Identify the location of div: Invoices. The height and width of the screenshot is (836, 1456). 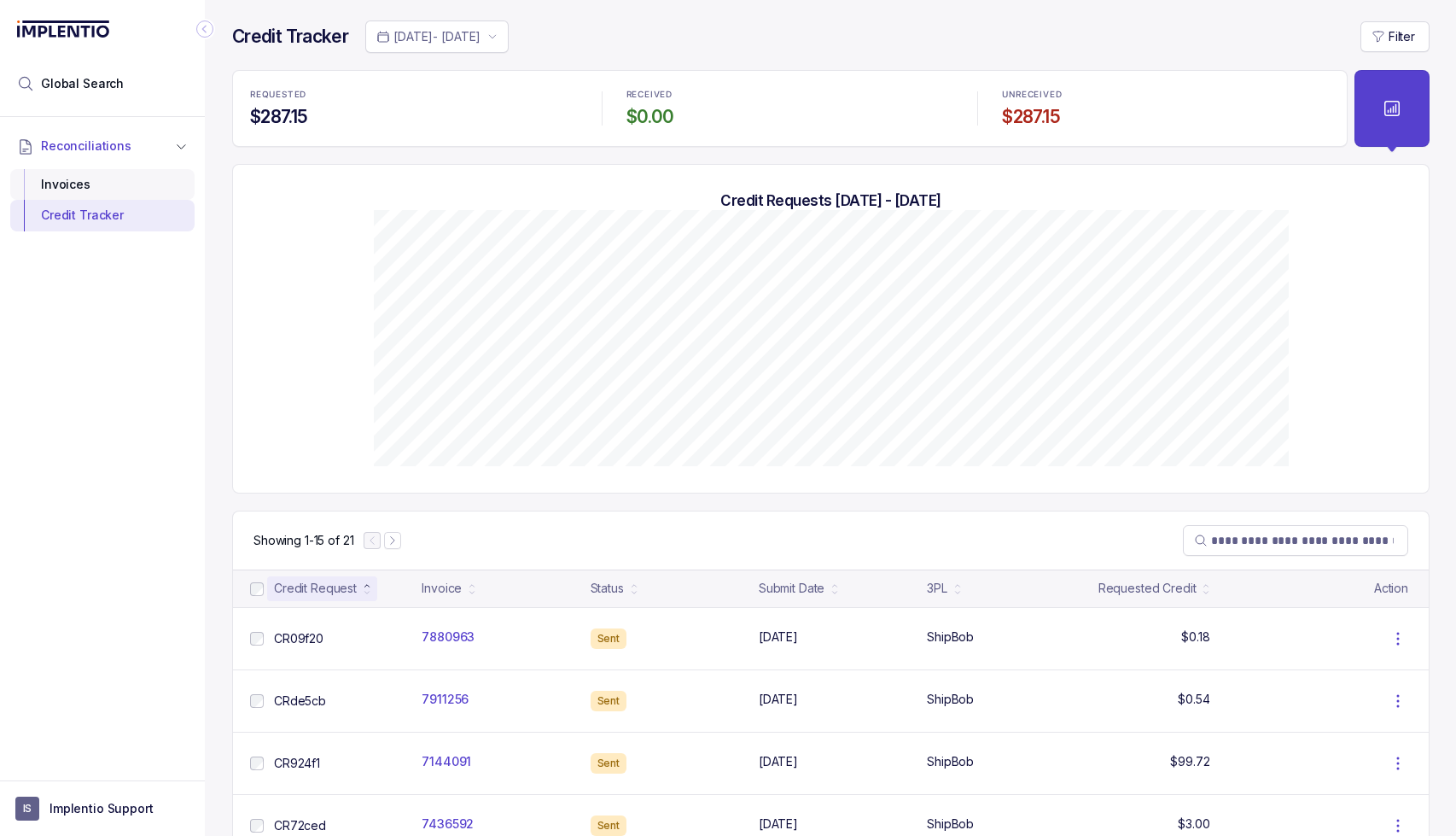
(102, 184).